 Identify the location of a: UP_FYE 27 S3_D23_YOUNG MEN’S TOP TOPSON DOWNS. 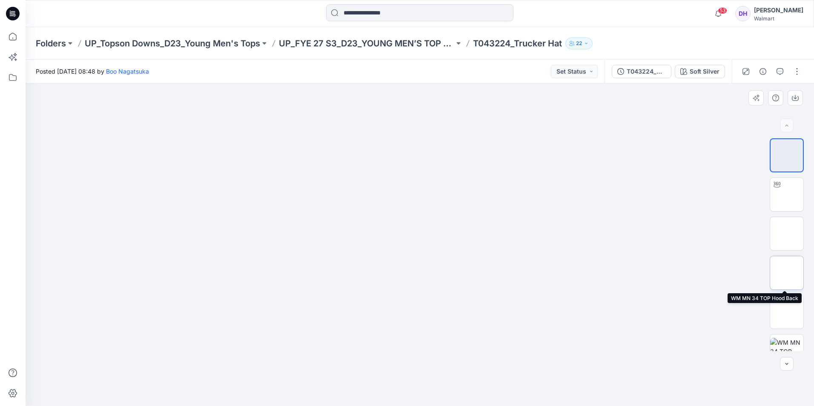
(367, 43).